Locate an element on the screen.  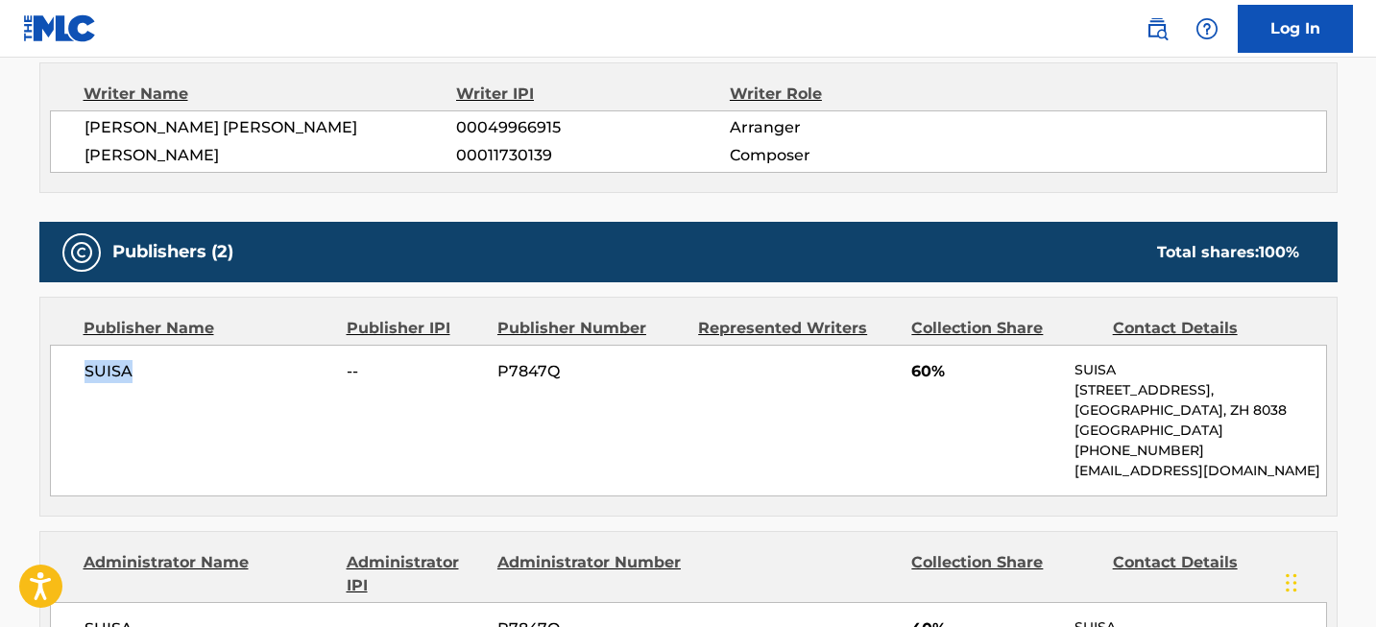
img: help is located at coordinates (1207, 29).